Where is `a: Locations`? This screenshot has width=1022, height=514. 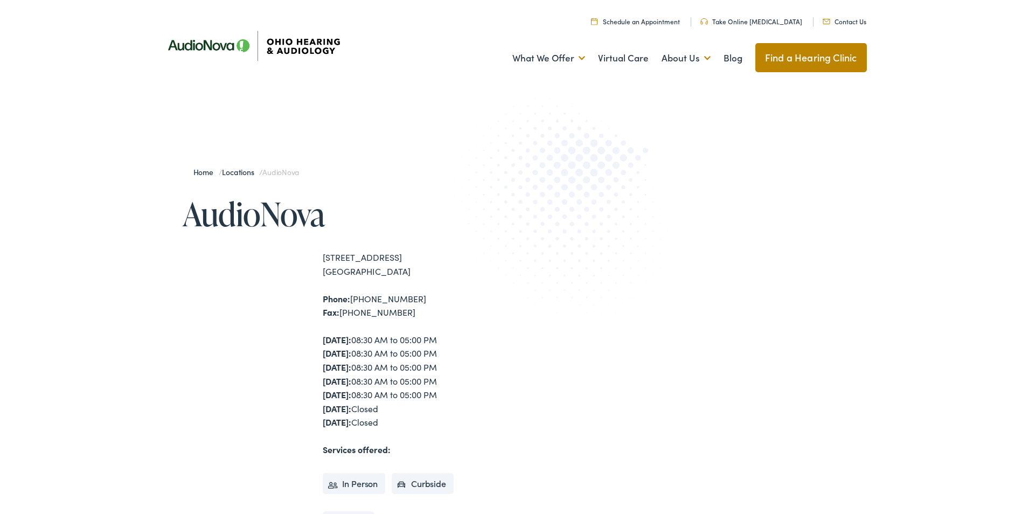 a: Locations is located at coordinates (240, 172).